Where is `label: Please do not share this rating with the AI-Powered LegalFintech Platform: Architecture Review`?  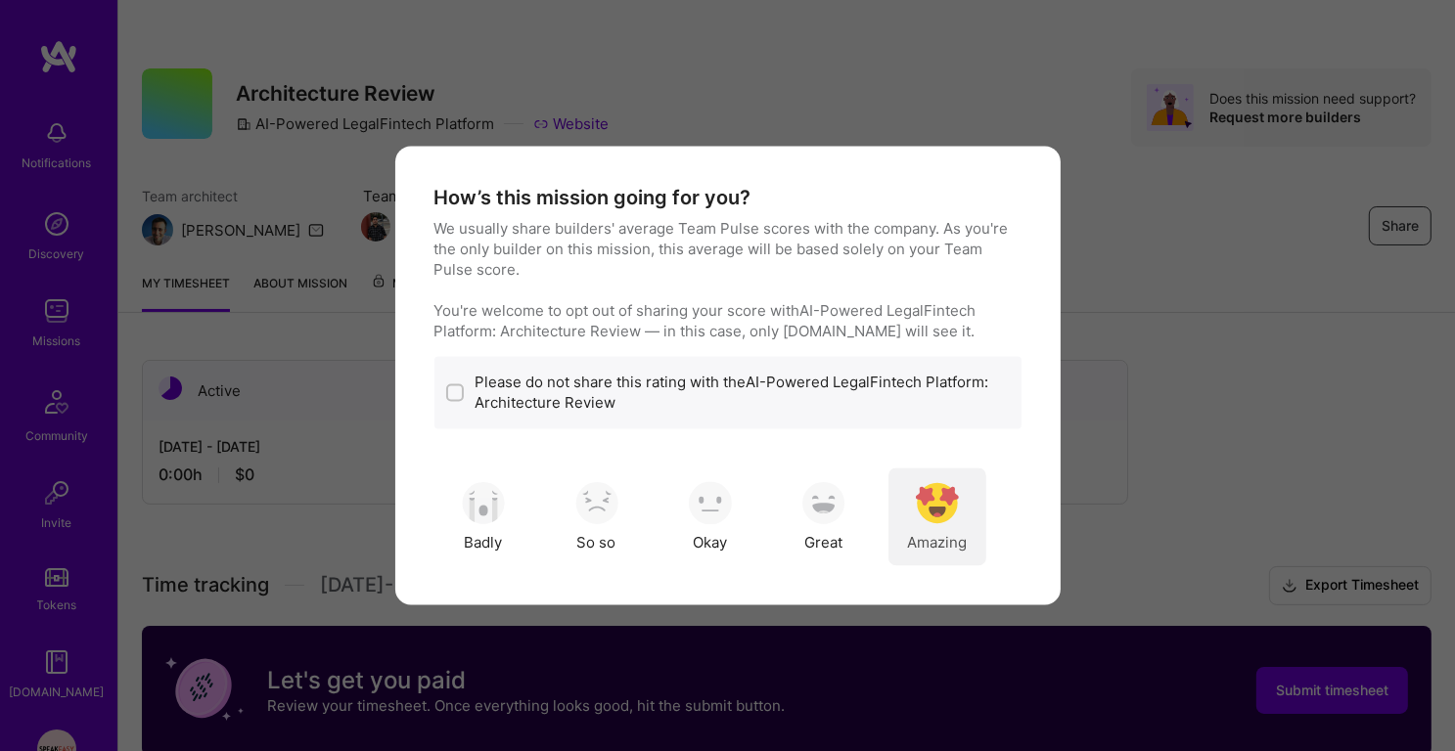
label: Please do not share this rating with the AI-Powered LegalFintech Platform: Architecture Review is located at coordinates (742, 393).